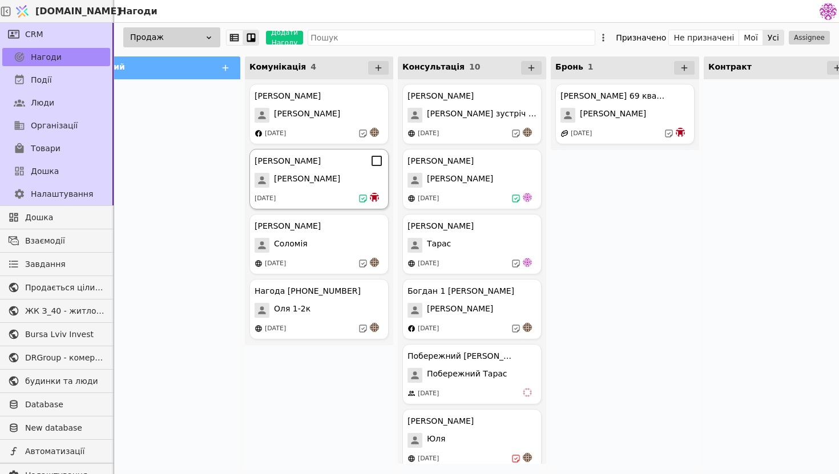  Describe the element at coordinates (56, 57) in the screenshot. I see `a: Нагоди` at that location.